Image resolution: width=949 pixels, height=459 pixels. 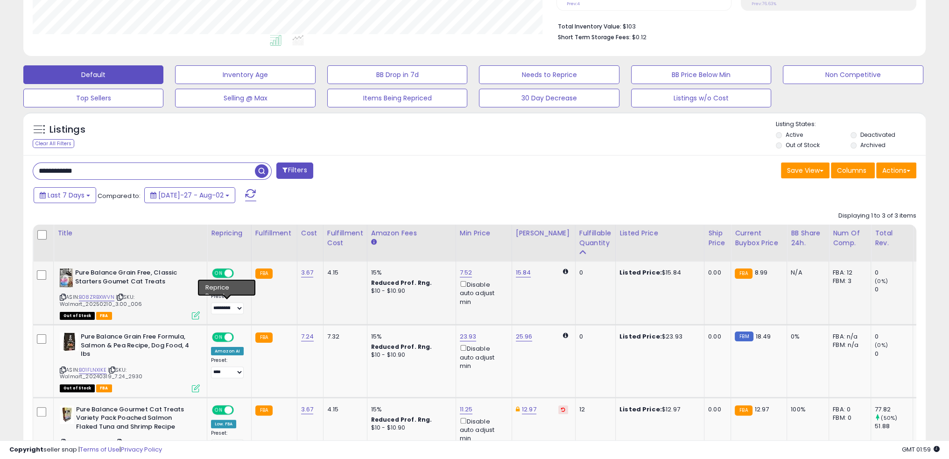 I want to click on div: Min Price, so click(x=483, y=233).